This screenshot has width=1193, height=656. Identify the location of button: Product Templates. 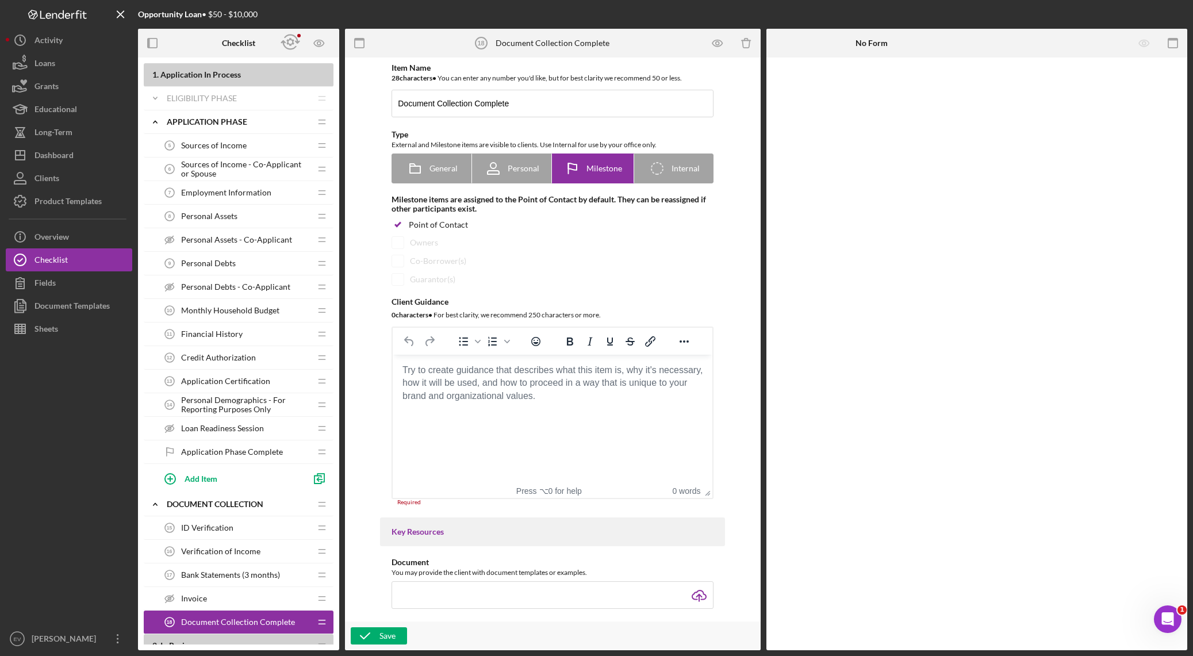
(69, 201).